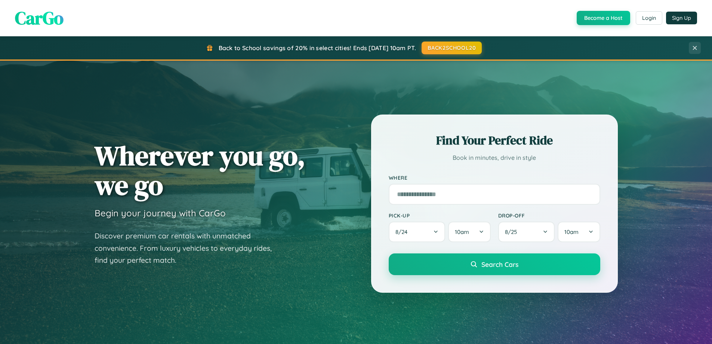 This screenshot has height=344, width=712. I want to click on h2: Find Your Perfect Ride, so click(495, 140).